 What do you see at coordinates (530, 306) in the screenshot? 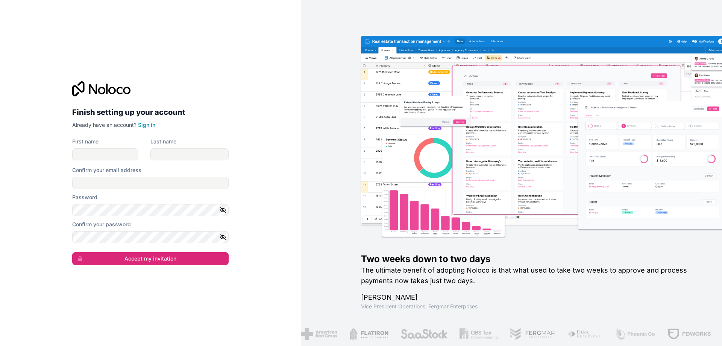
I see `h1: Vice President Operations , Fergmar Enterprises` at bounding box center [530, 306].